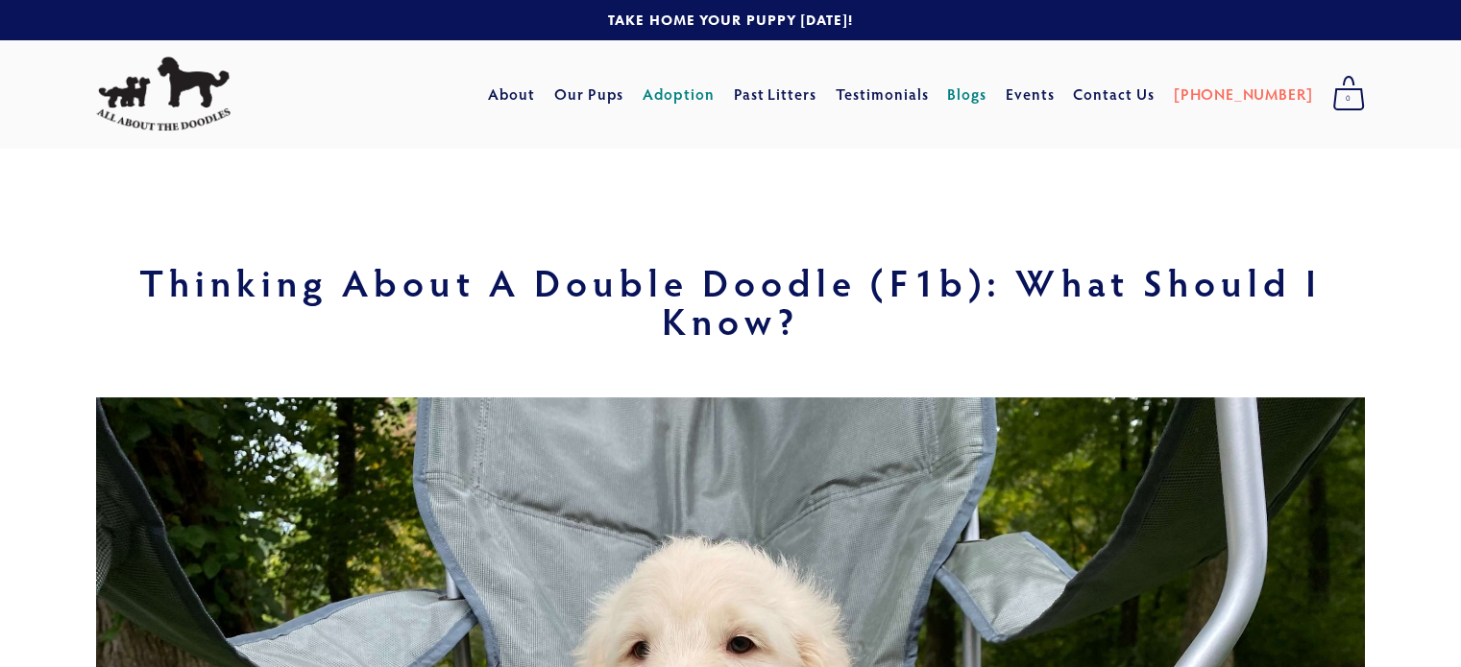 This screenshot has height=667, width=1461. I want to click on a: Past Litters, so click(775, 93).